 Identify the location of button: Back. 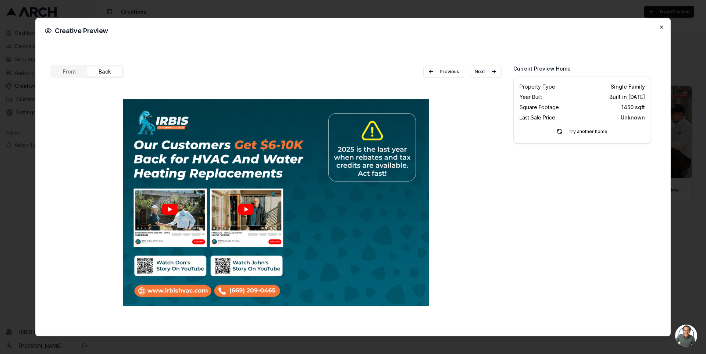
(105, 71).